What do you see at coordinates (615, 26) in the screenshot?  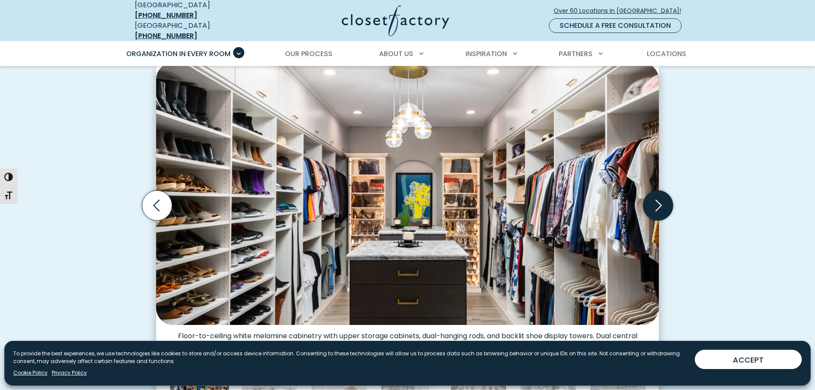 I see `a: Schedule a Free Consultation` at bounding box center [615, 26].